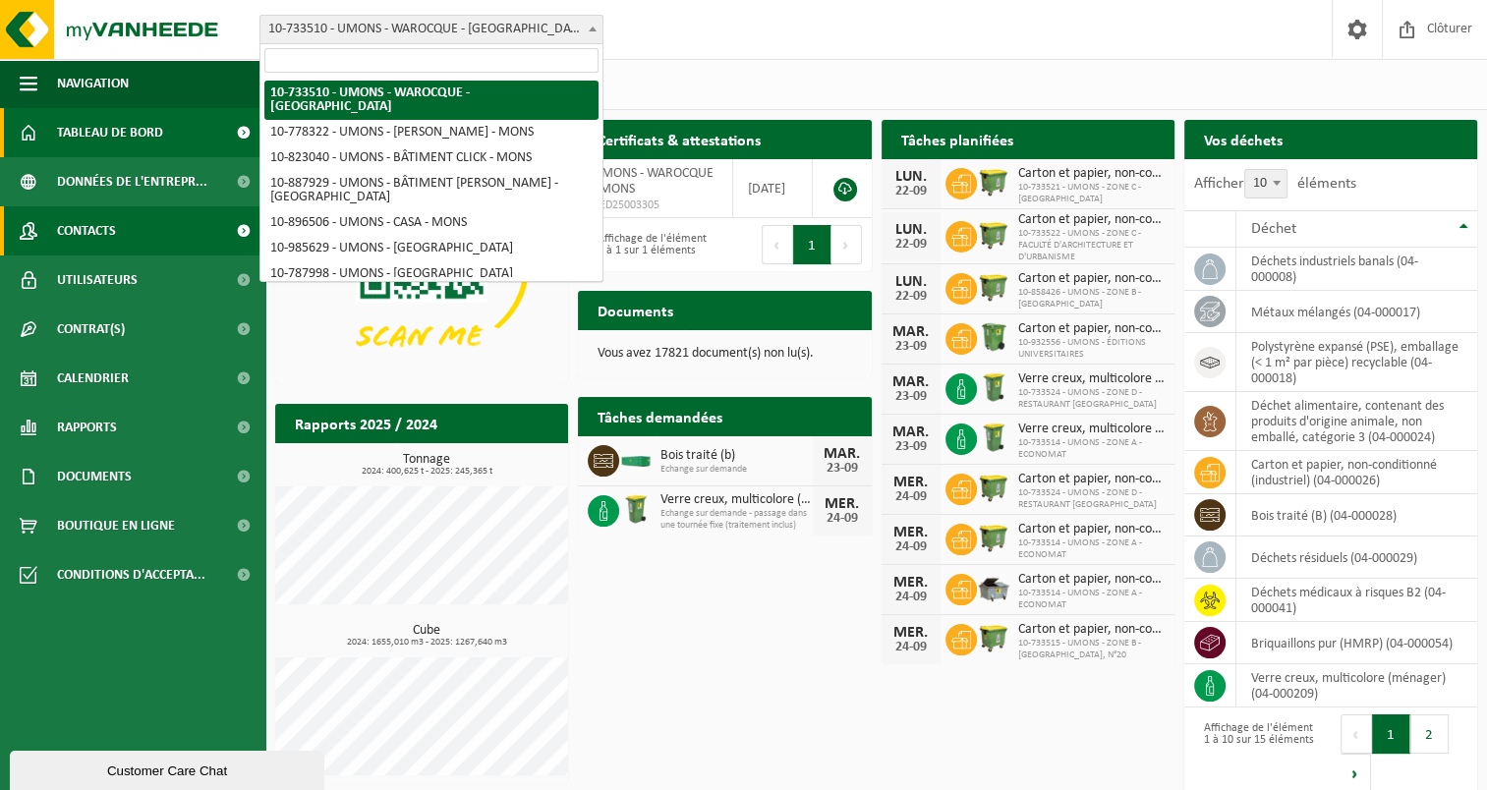 This screenshot has height=790, width=1487. I want to click on span: Boutique en ligne, so click(116, 526).